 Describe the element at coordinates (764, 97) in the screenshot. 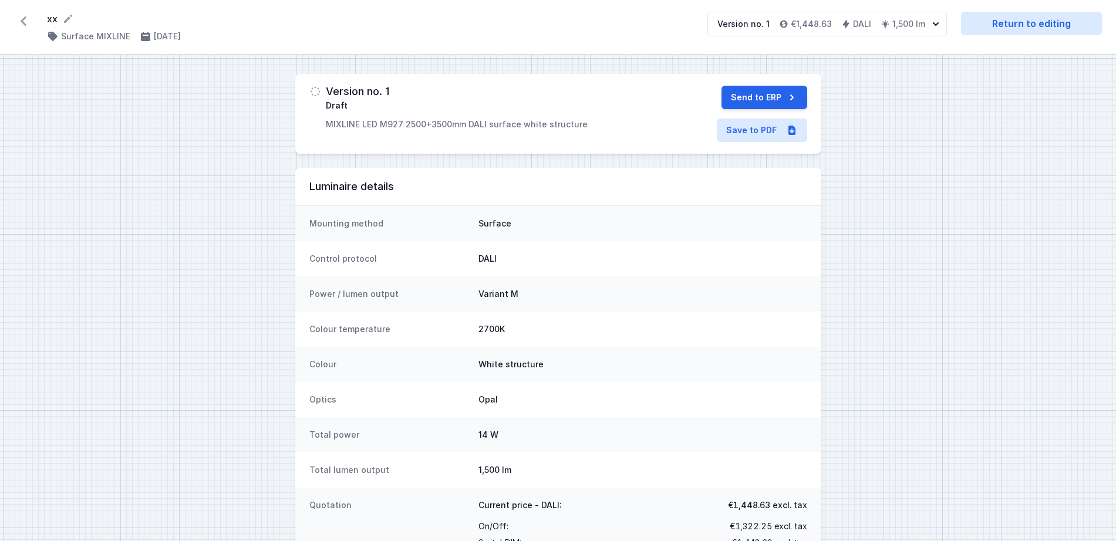

I see `button: Send to ERP` at that location.